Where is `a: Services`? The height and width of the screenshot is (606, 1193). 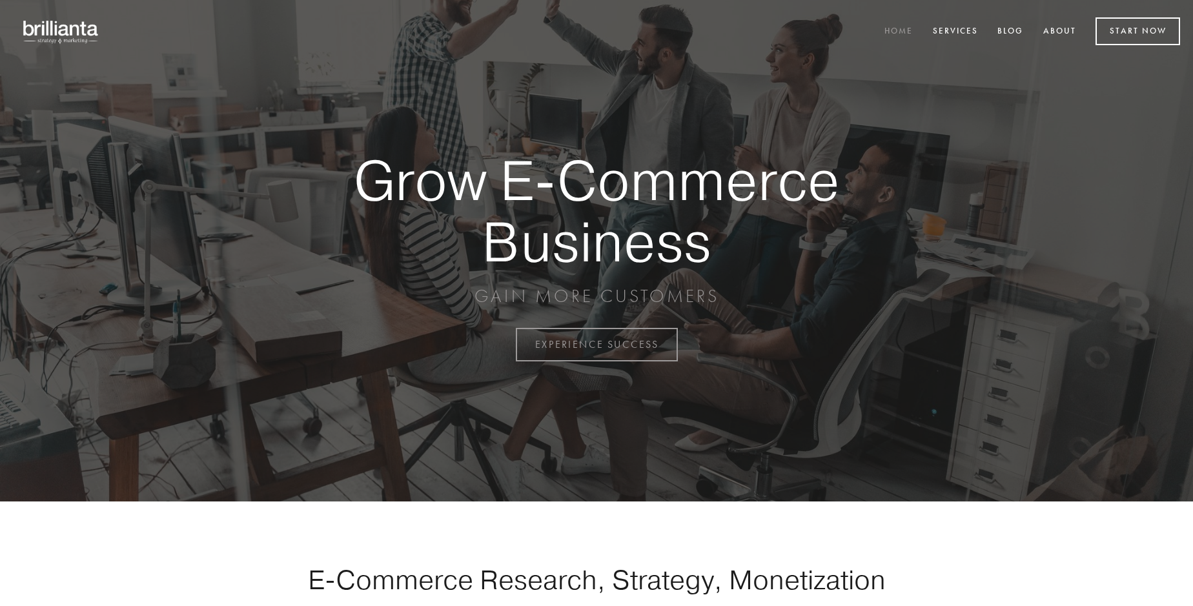
a: Services is located at coordinates (955, 32).